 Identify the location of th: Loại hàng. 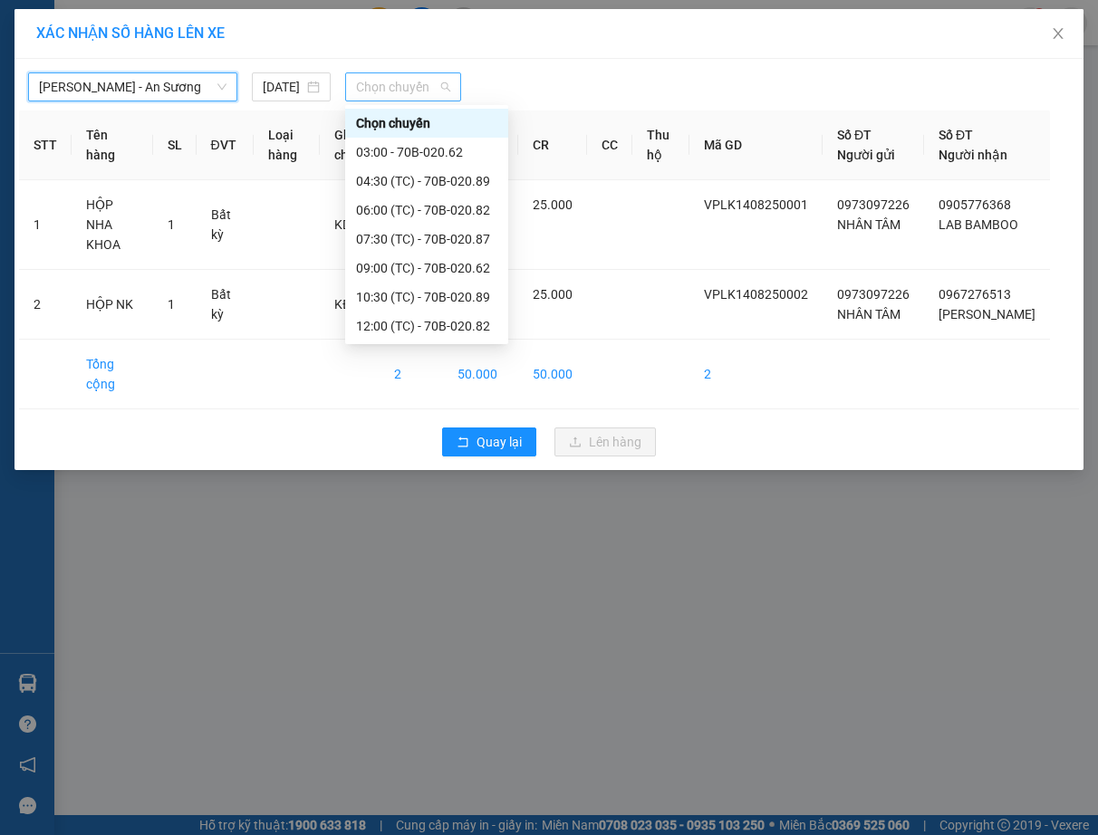
(286, 145).